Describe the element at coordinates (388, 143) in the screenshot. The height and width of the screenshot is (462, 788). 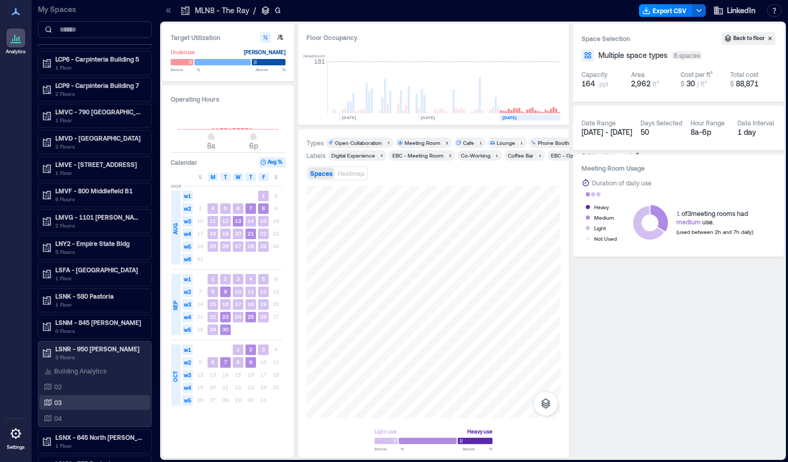
I see `div: 7` at that location.